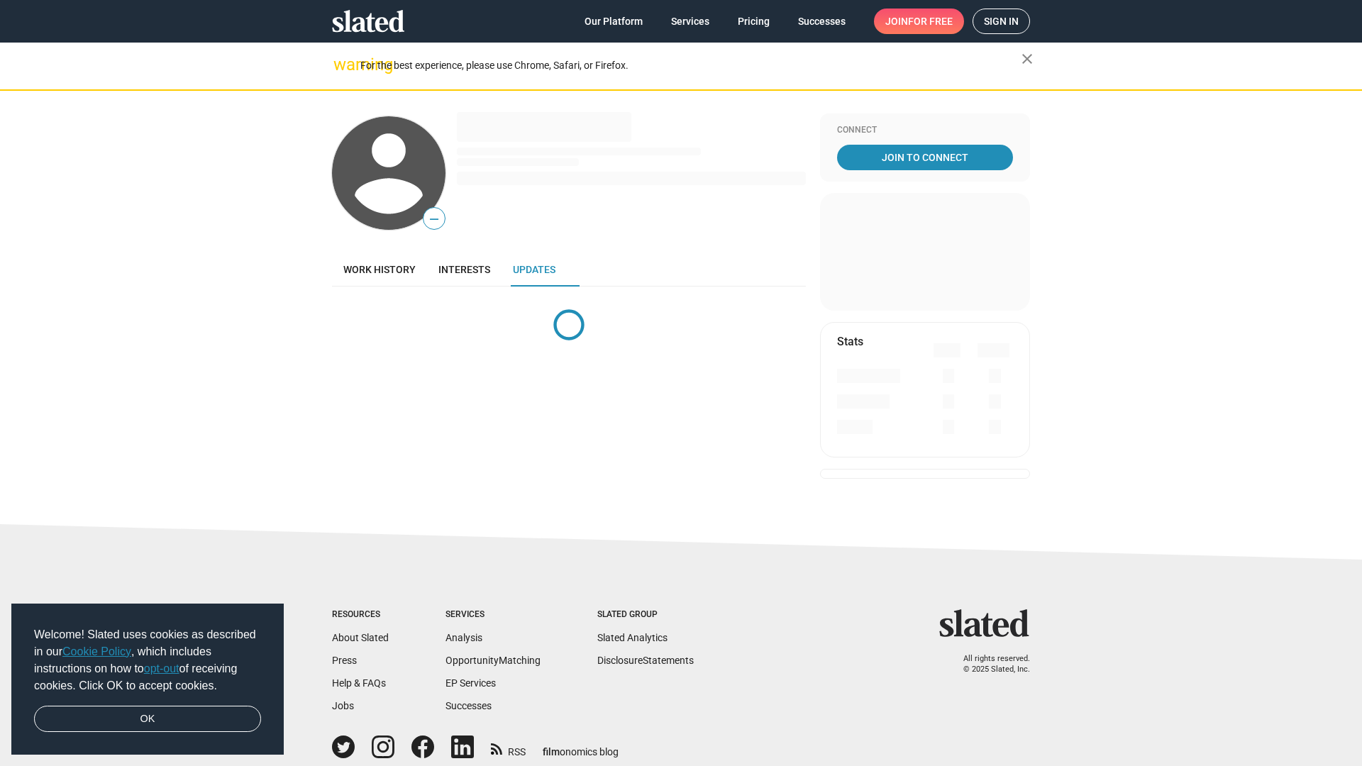  I want to click on div: cookieconsent, so click(148, 679).